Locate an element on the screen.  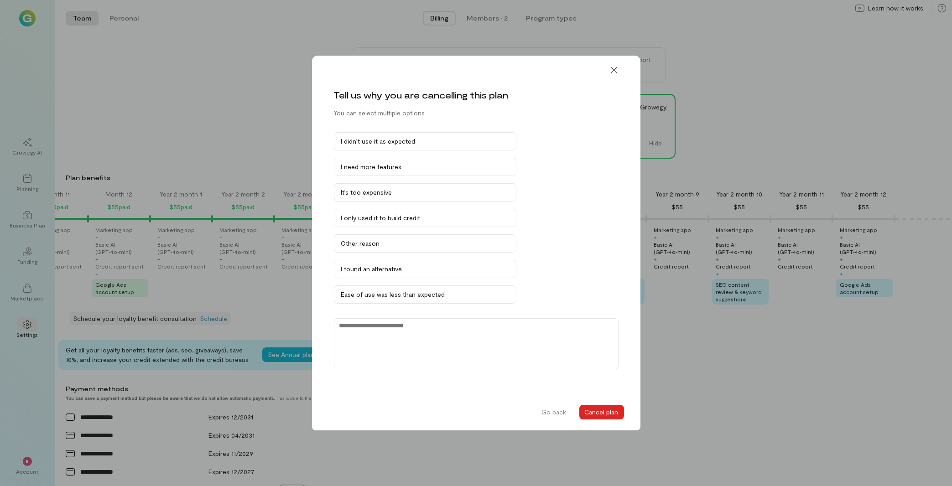
div: Tell us why you are cancelling this plan is located at coordinates (421, 95).